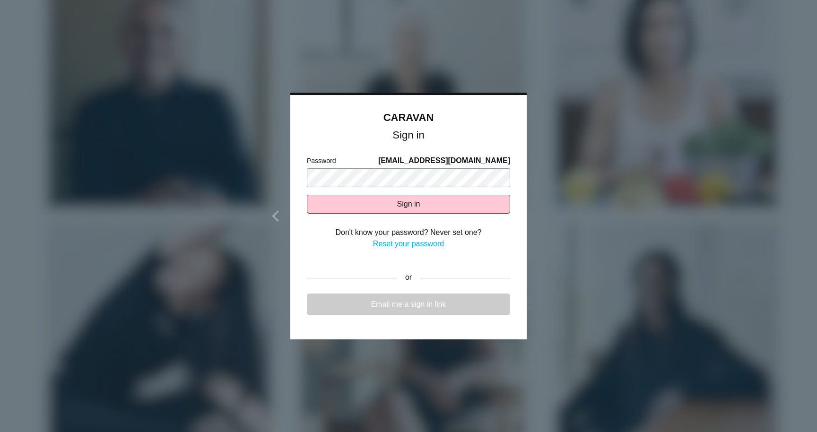  I want to click on label: Password, so click(321, 161).